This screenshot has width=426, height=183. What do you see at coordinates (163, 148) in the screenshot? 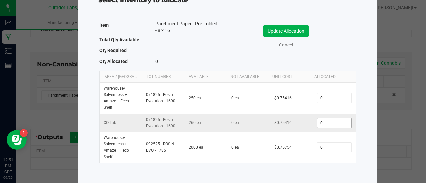
I see `td: 092525 - ROSIN EVO - 1785` at bounding box center [163, 148].